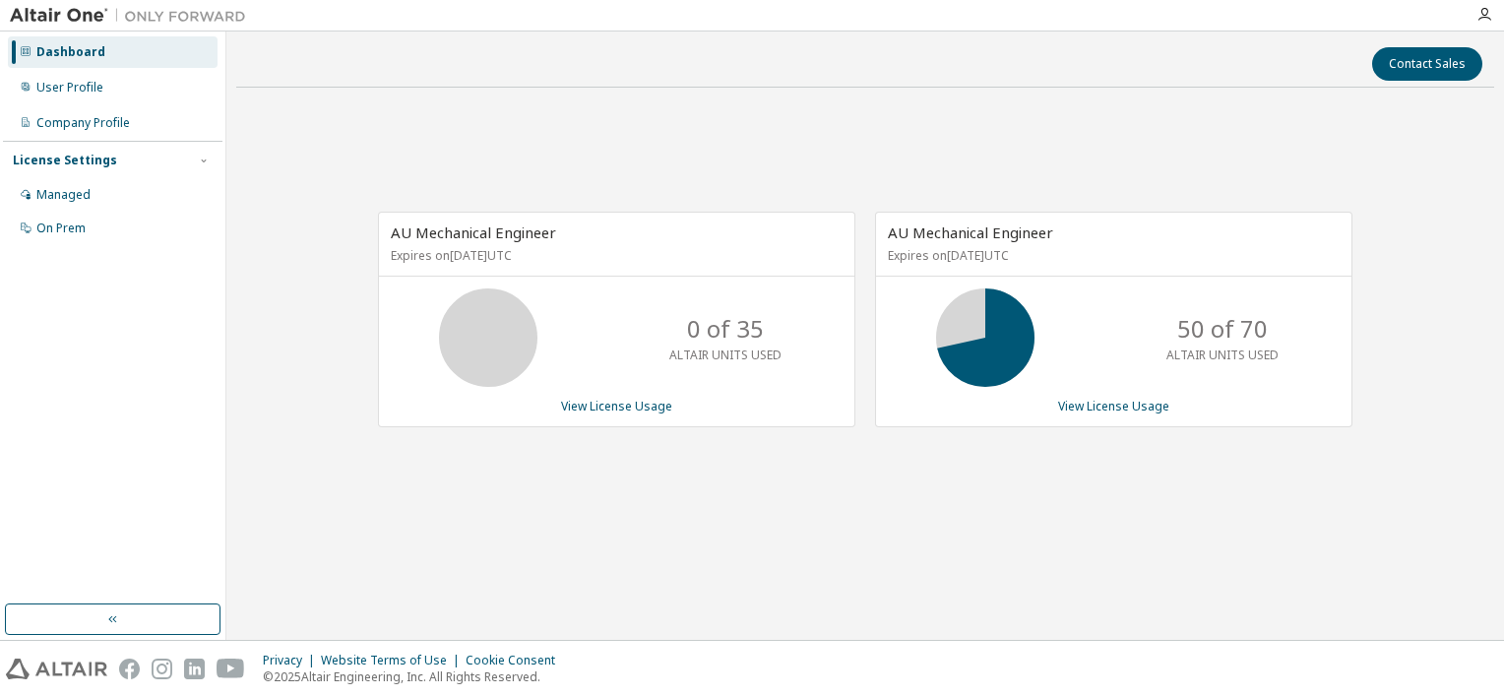 This screenshot has height=697, width=1504. What do you see at coordinates (194, 668) in the screenshot?
I see `img: linkedin.svg` at bounding box center [194, 668].